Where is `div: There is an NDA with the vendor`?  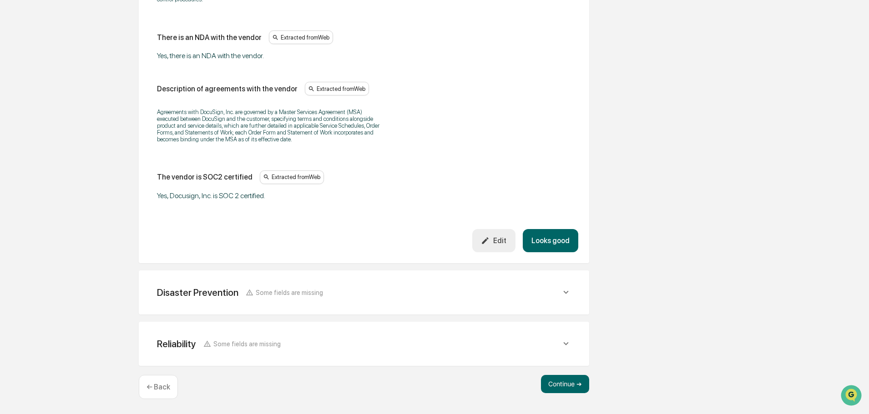 div: There is an NDA with the vendor is located at coordinates (209, 37).